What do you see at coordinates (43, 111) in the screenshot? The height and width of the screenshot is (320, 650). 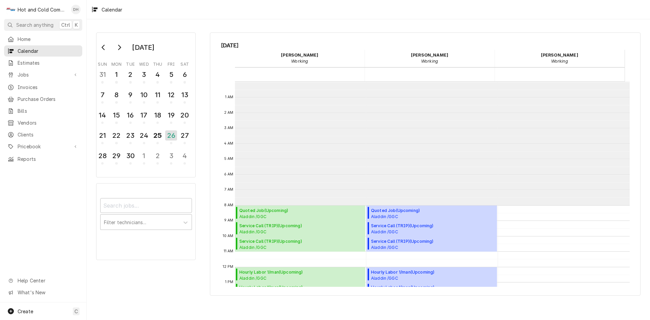 I see `a: Bills` at bounding box center [43, 111].